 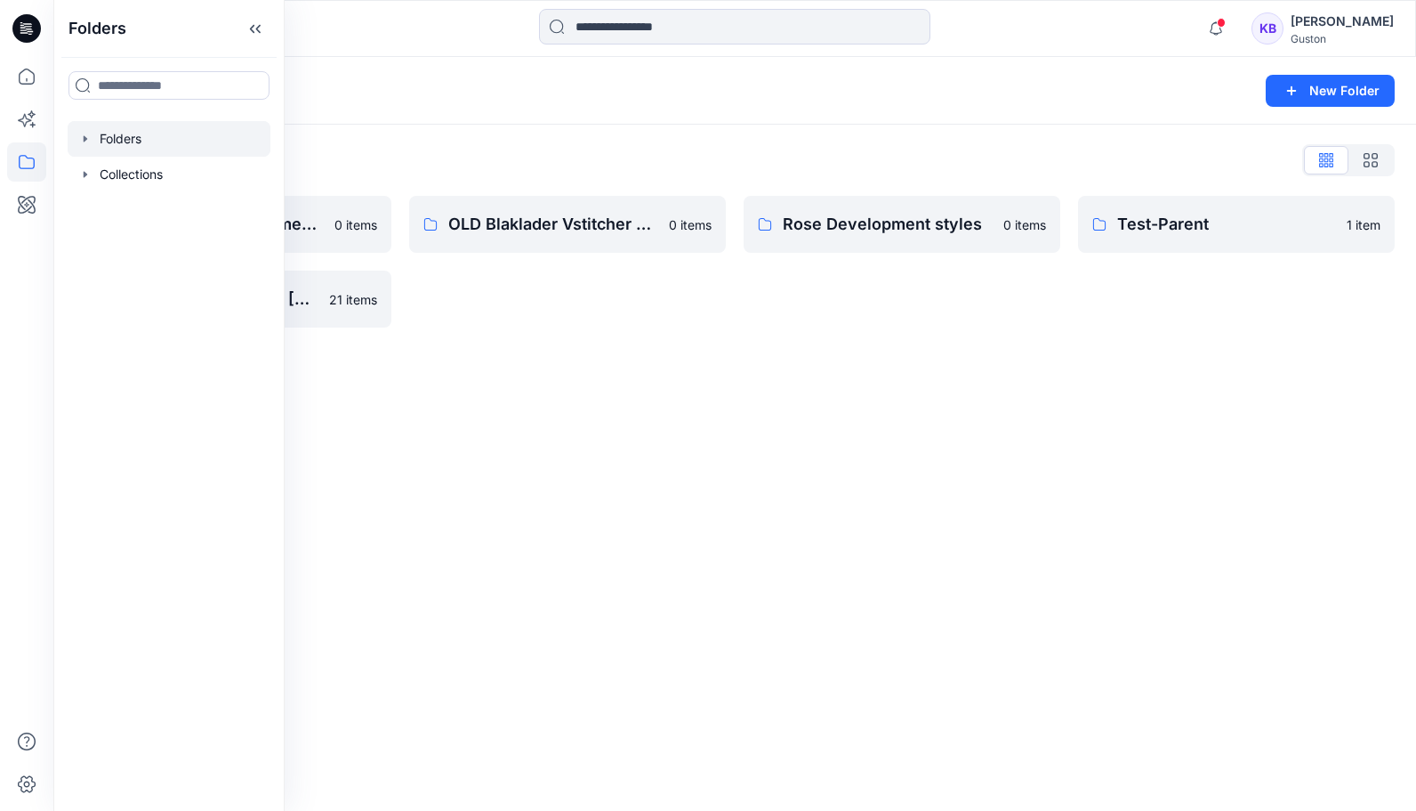 What do you see at coordinates (1330, 91) in the screenshot?
I see `button: New Folder` at bounding box center [1330, 91].